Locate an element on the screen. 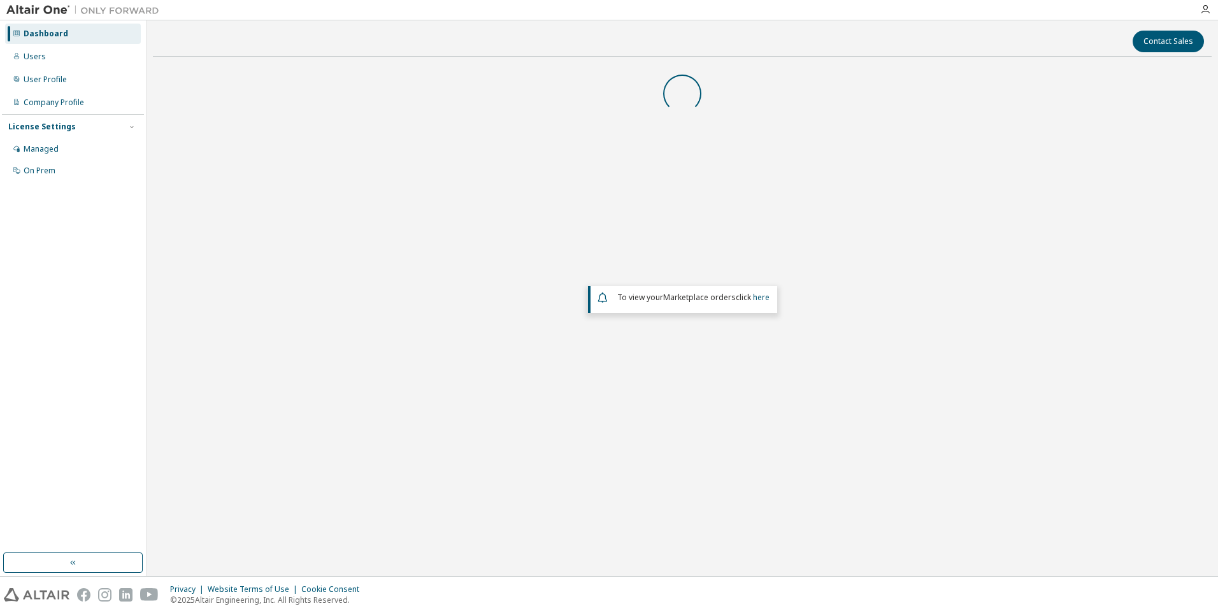 Image resolution: width=1218 pixels, height=613 pixels. div: Privacy is located at coordinates (189, 589).